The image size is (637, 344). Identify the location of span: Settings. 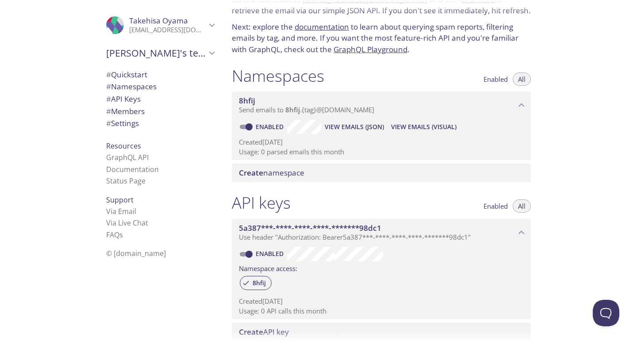
(122, 123).